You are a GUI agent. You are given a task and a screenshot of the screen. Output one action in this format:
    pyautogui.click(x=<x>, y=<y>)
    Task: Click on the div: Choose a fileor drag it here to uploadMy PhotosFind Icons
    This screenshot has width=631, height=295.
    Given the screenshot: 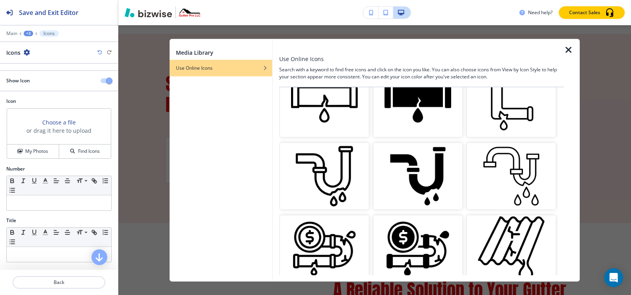 What is the action you would take?
    pyautogui.click(x=59, y=134)
    